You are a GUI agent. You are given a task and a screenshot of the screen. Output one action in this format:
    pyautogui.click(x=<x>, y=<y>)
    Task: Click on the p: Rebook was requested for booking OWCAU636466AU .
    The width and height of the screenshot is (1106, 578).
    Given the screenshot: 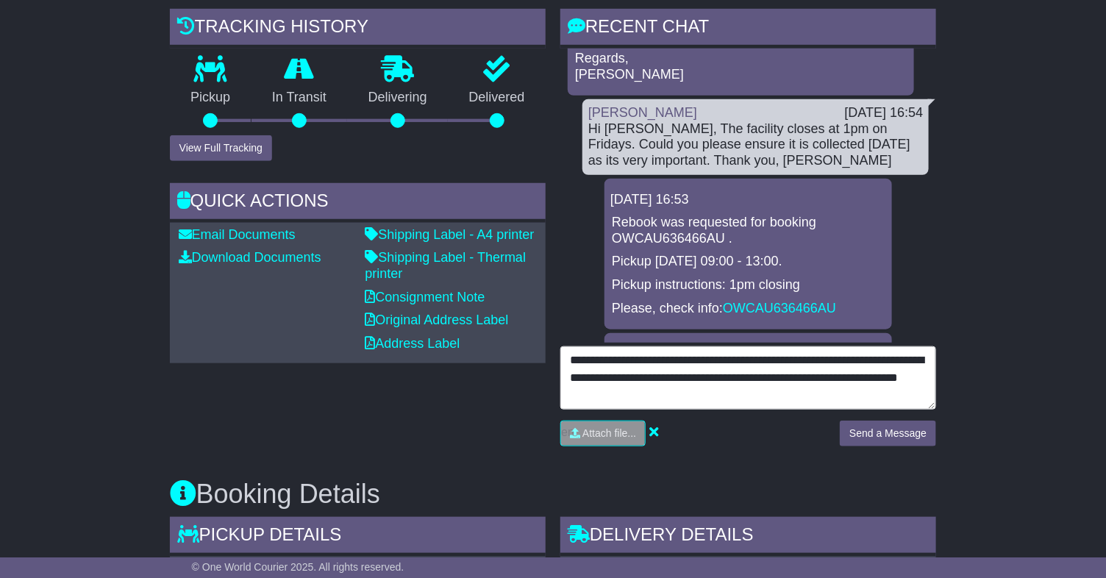 What is the action you would take?
    pyautogui.click(x=748, y=230)
    